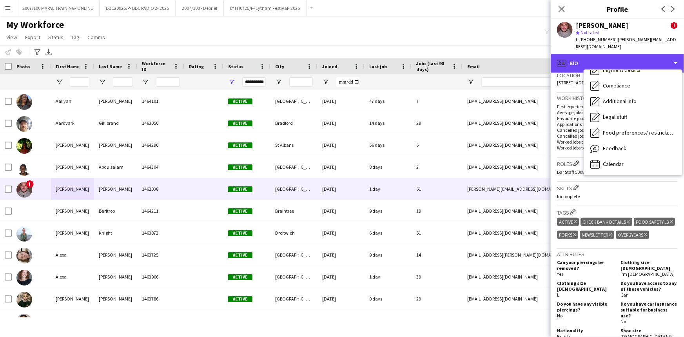 The image size is (684, 337). Describe the element at coordinates (617, 63) in the screenshot. I see `div: Bio` at that location.